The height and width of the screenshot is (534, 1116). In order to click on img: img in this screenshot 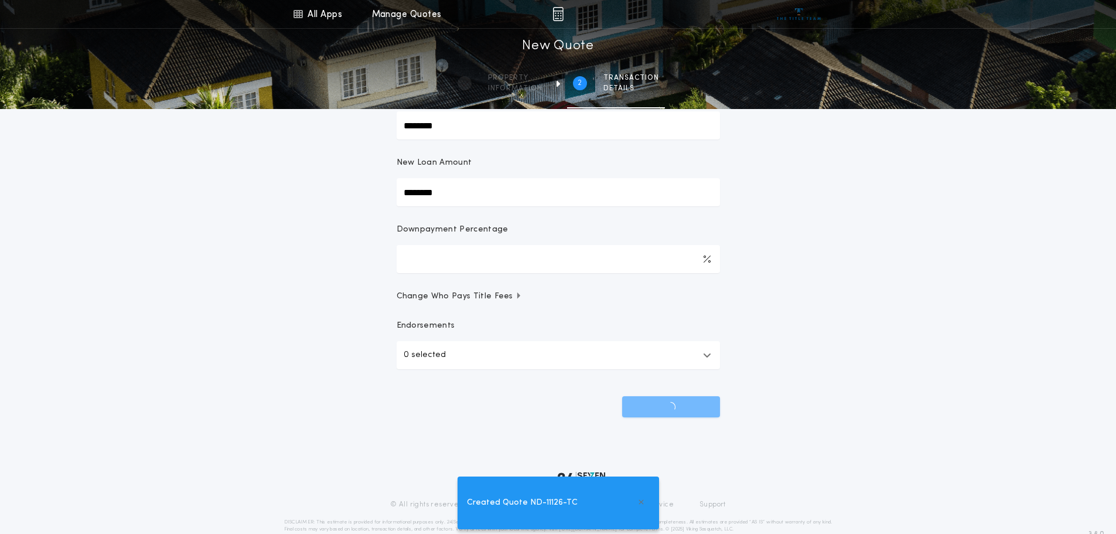, I will do `click(558, 14)`.